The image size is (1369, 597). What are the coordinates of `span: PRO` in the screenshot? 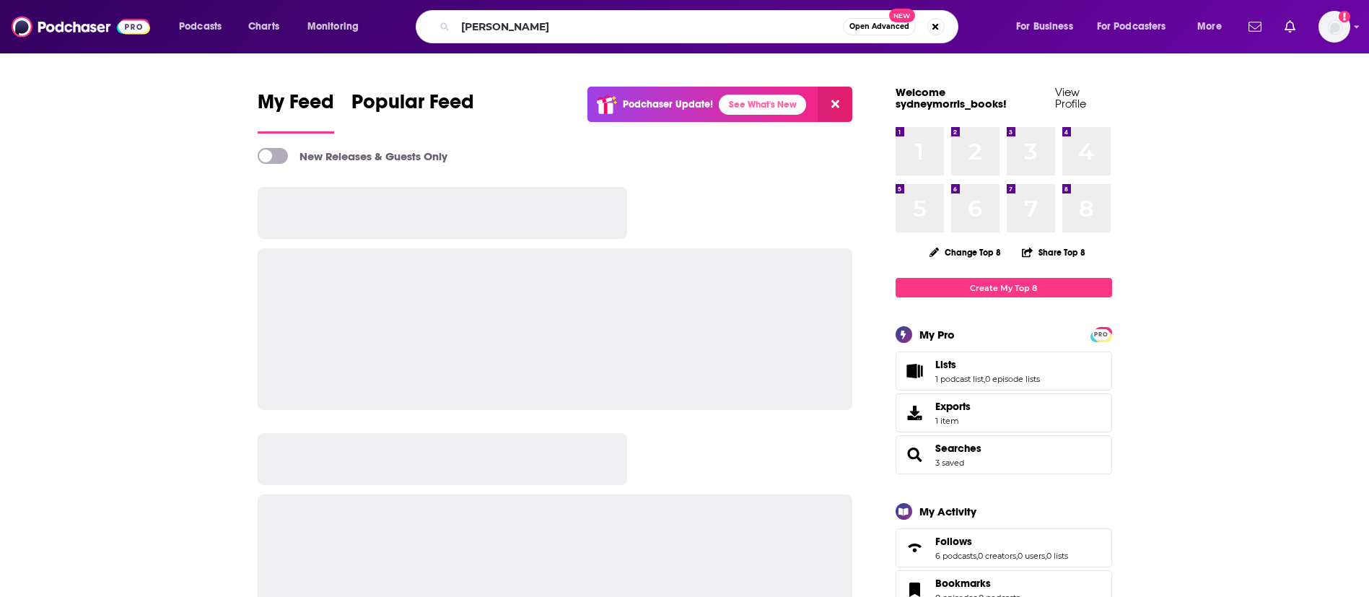 It's located at (1102, 334).